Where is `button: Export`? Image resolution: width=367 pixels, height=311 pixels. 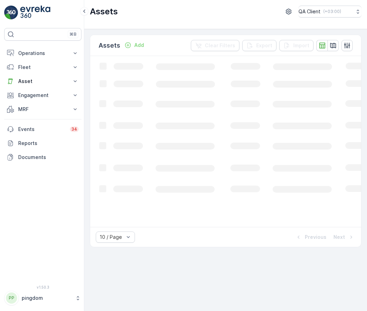 button: Export is located at coordinates (259, 45).